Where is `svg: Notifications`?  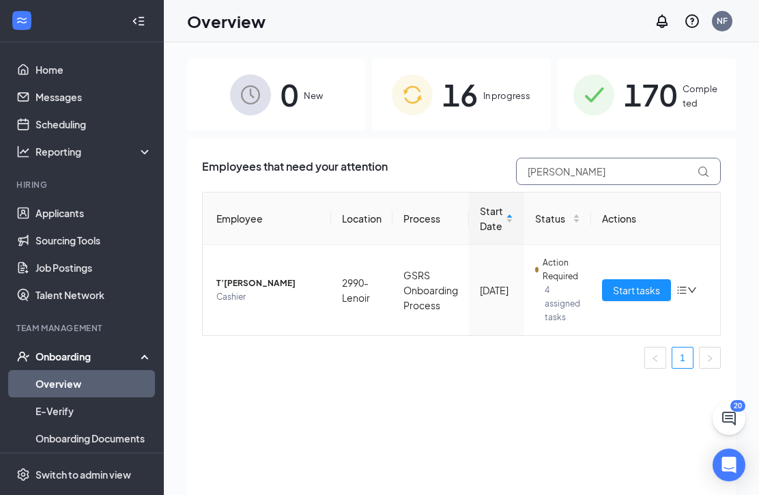 svg: Notifications is located at coordinates (662, 21).